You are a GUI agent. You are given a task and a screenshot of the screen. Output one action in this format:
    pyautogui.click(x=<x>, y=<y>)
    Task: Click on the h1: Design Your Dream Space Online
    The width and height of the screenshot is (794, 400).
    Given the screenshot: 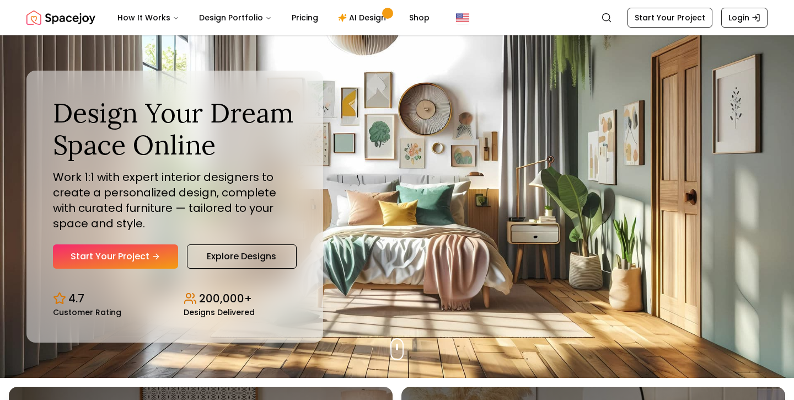 What is the action you would take?
    pyautogui.click(x=175, y=128)
    